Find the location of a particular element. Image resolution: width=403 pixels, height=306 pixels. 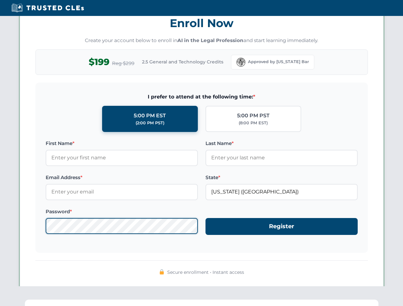

div: 5:00 PM PST is located at coordinates (253, 116).